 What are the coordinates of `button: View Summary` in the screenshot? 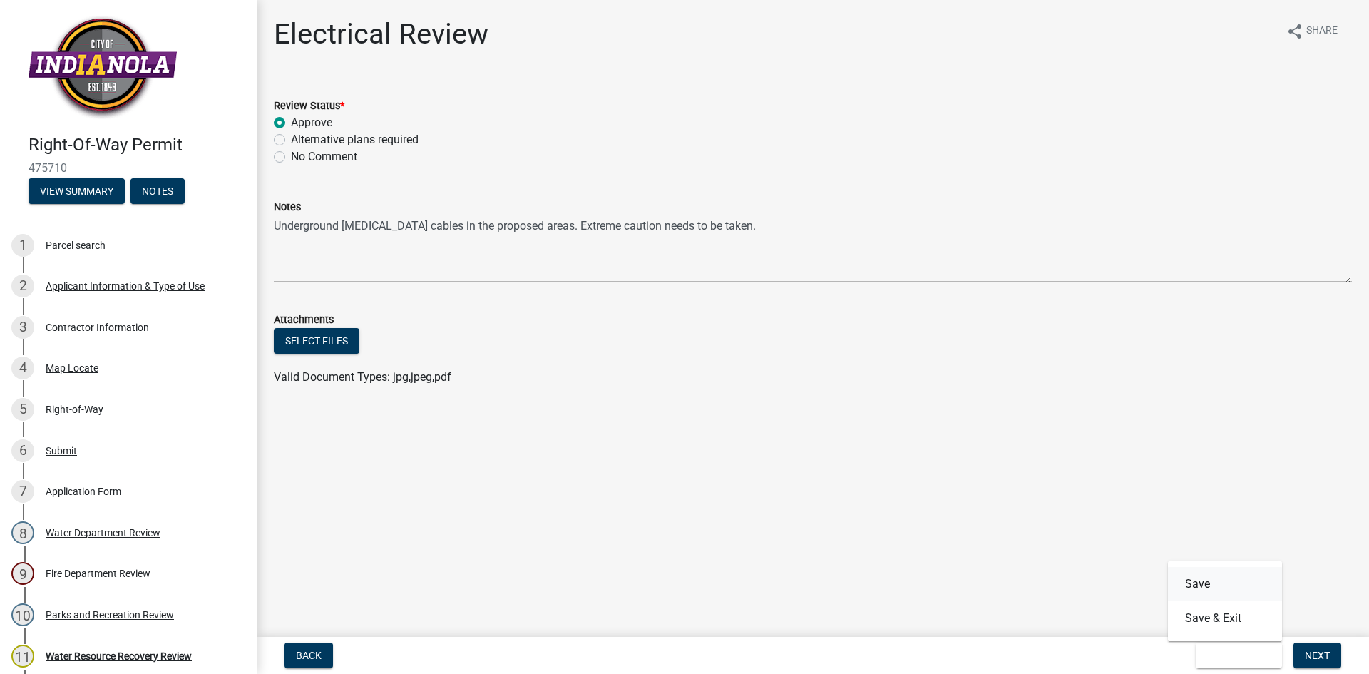 It's located at (76, 191).